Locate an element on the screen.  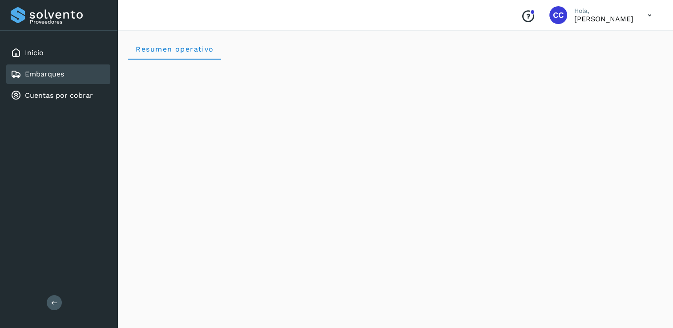
div: Cuentas por cobrar is located at coordinates (58, 96).